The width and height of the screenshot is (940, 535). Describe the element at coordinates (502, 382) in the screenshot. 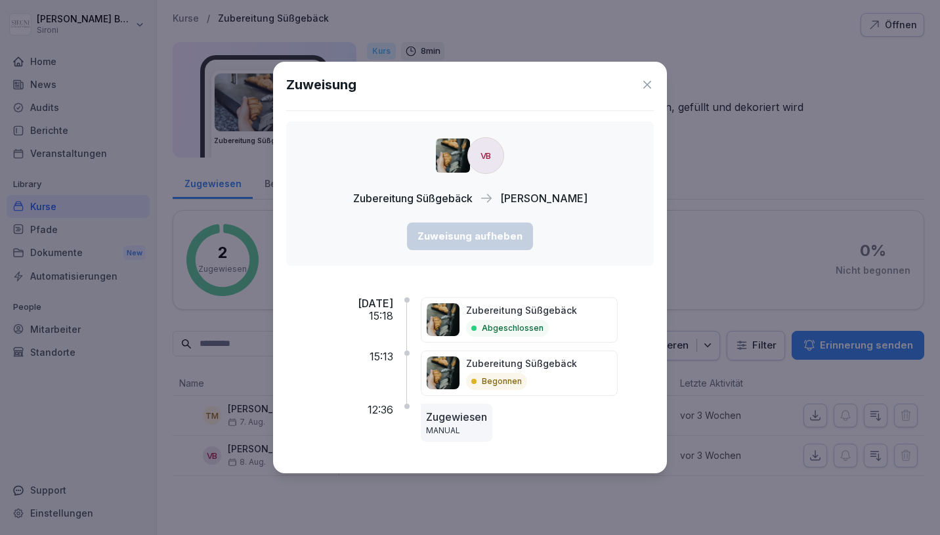

I see `p: Begonnen` at that location.